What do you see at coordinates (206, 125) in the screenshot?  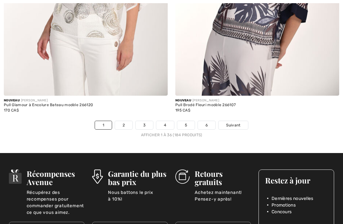 I see `a: 6` at bounding box center [206, 125].